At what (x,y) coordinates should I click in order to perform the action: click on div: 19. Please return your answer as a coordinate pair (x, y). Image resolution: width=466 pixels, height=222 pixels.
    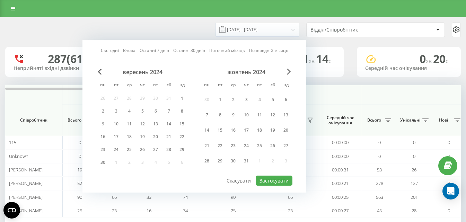
    Looking at the image, I should click on (273, 130).